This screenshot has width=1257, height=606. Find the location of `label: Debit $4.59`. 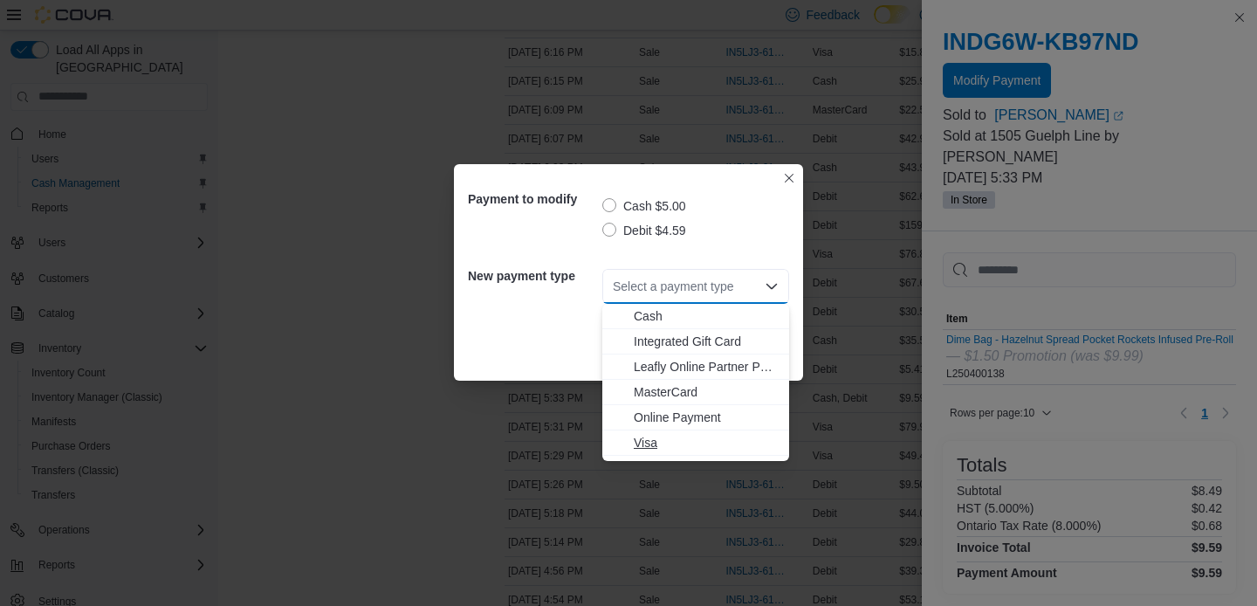

label: Debit $4.59 is located at coordinates (644, 230).